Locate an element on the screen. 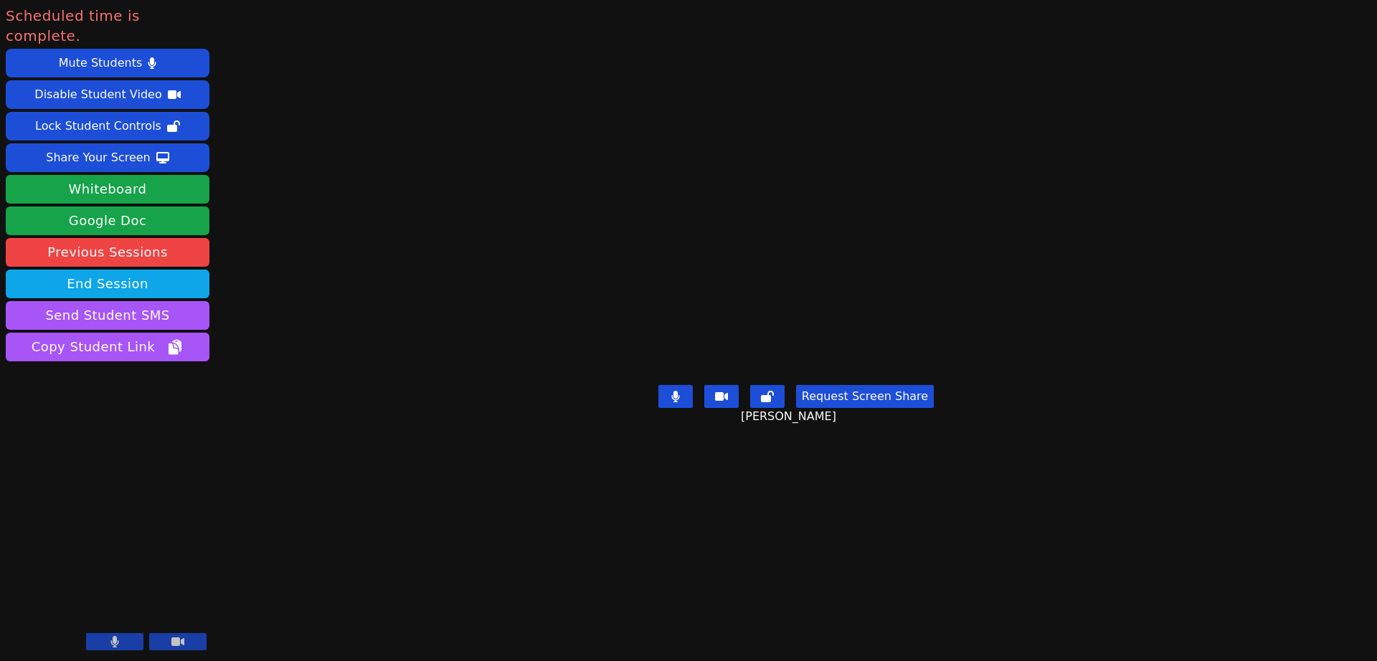  button: Request Screen Share is located at coordinates (865, 397).